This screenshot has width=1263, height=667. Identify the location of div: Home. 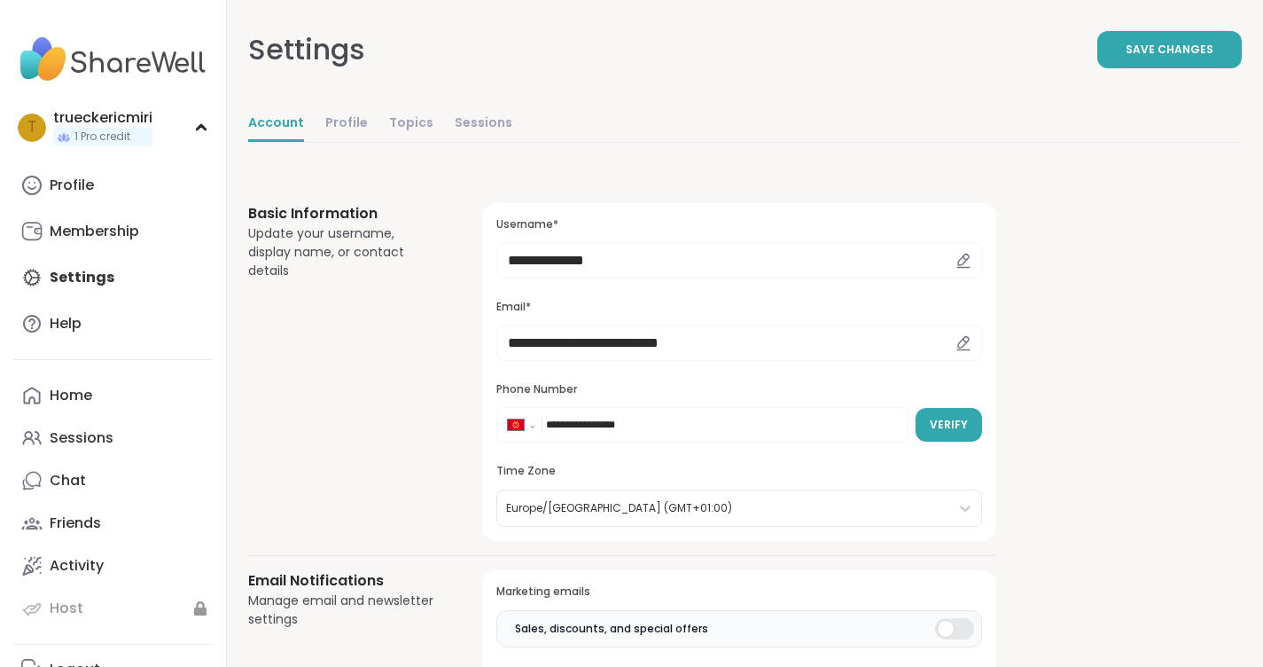
(71, 395).